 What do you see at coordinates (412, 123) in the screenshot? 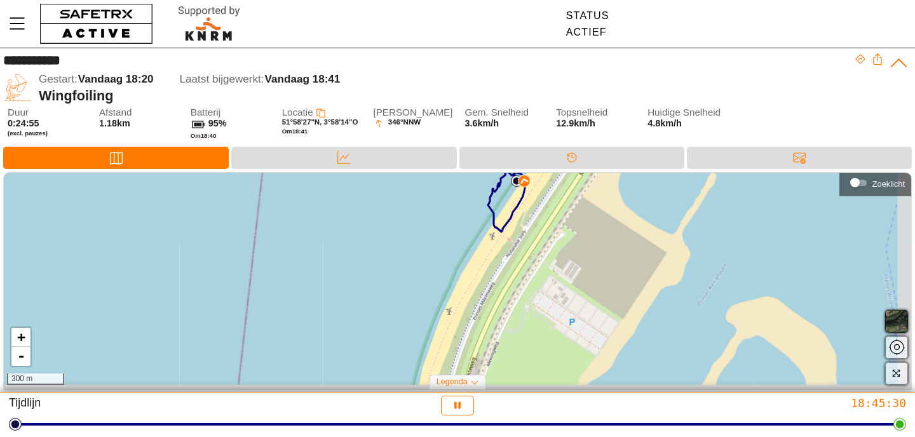
I see `span: NNW` at bounding box center [412, 123].